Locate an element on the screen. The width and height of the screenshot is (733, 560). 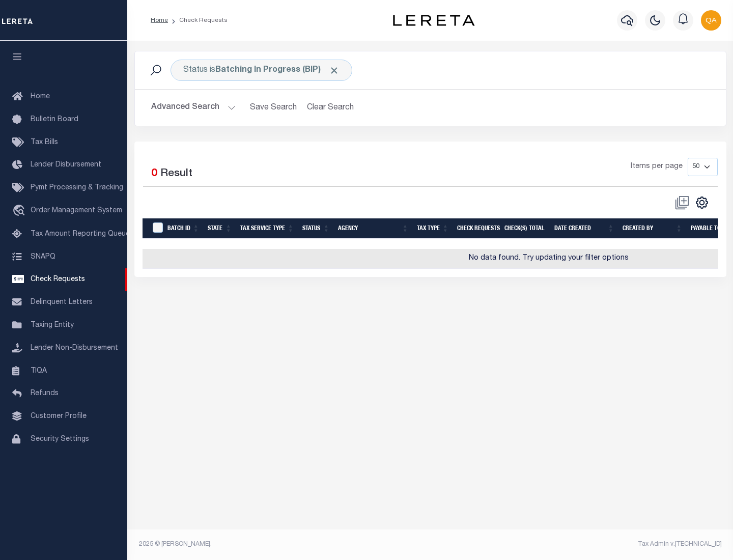
span: SNAPQ is located at coordinates (43, 257).